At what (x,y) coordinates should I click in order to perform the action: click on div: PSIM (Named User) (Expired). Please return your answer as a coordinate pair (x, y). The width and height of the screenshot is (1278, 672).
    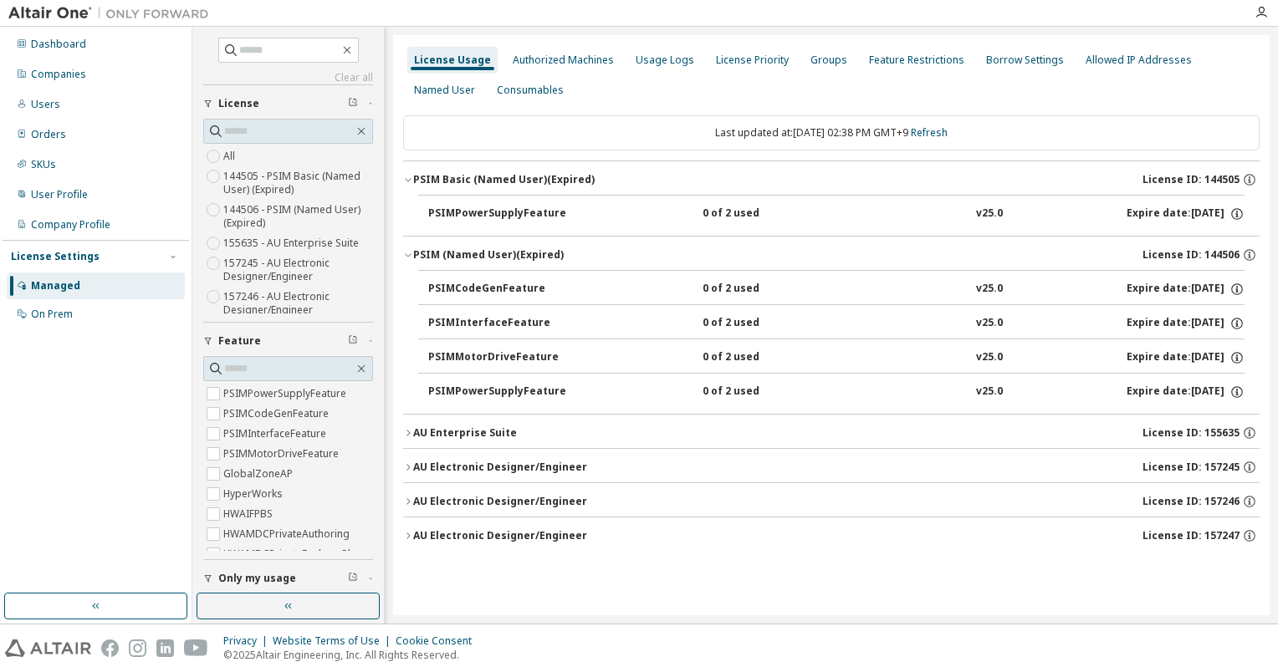
    Looking at the image, I should click on (488, 255).